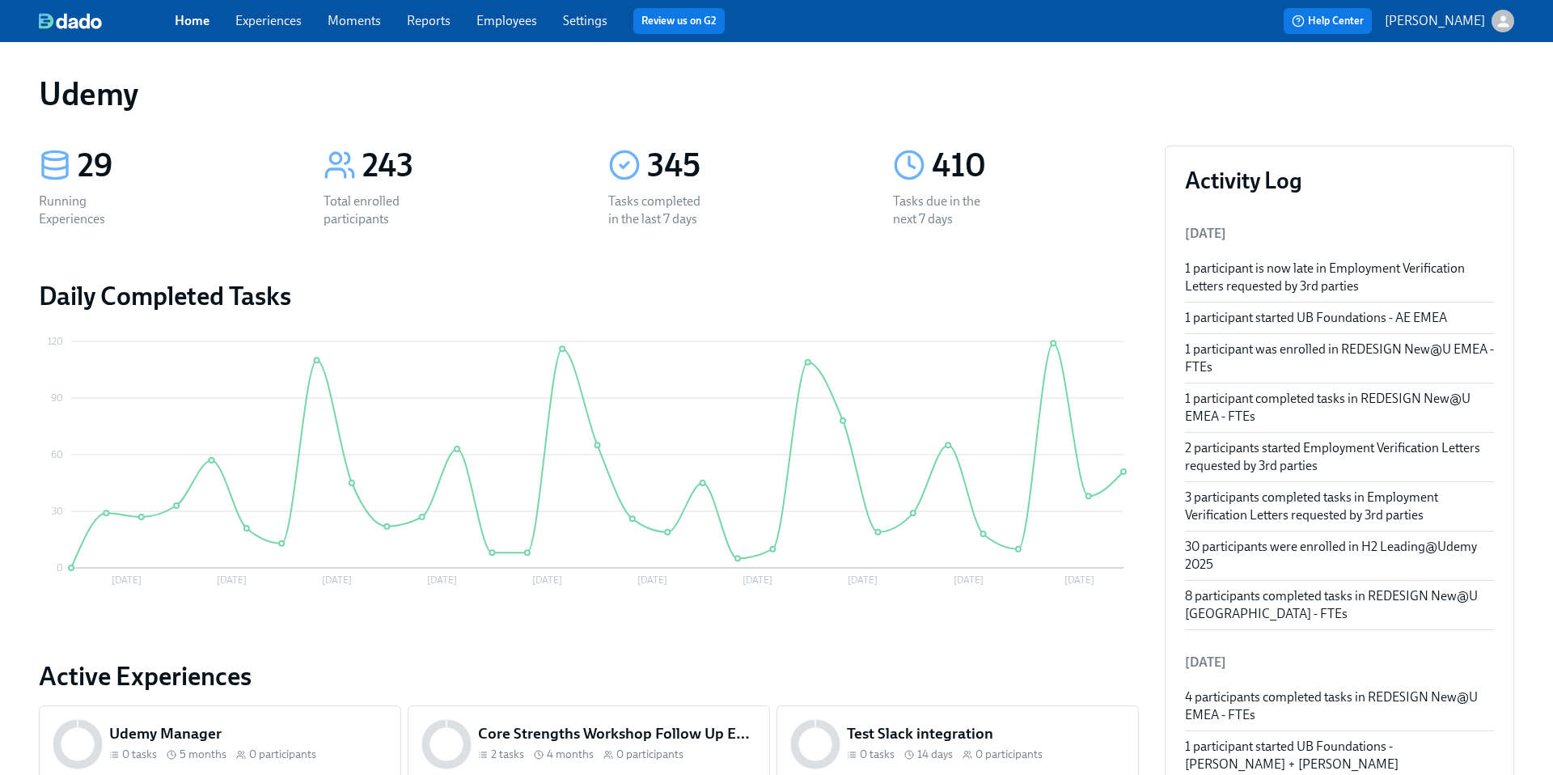 This screenshot has height=775, width=1553. What do you see at coordinates (1327, 21) in the screenshot?
I see `button: Help Center` at bounding box center [1327, 21].